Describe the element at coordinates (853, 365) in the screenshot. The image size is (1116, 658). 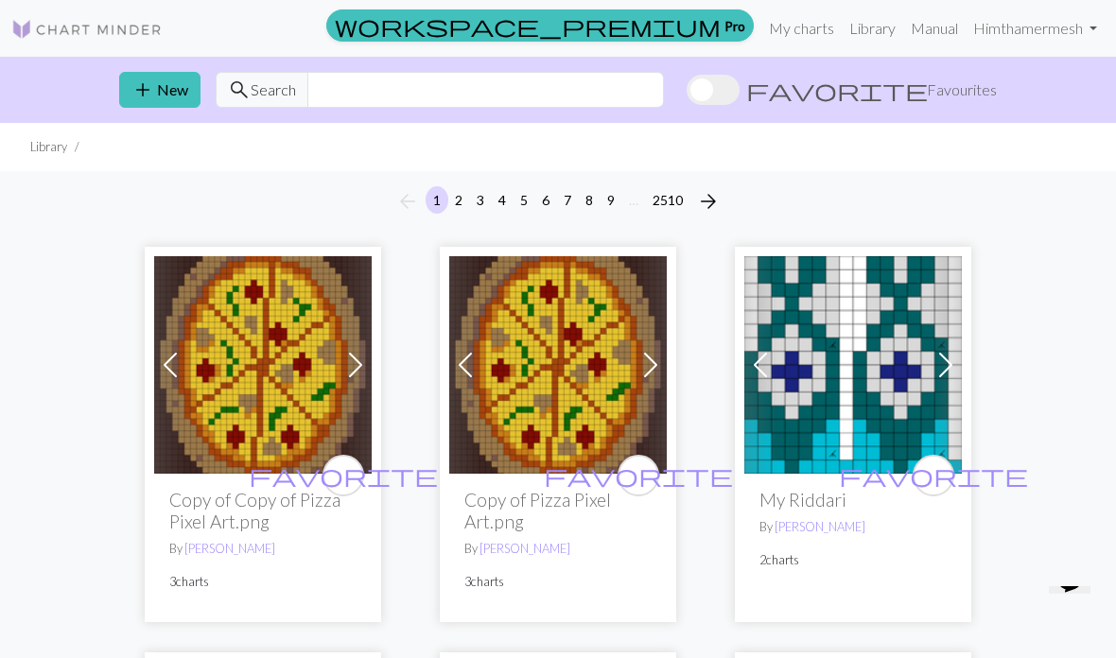
I see `img: Grey/Blue Riddari` at that location.